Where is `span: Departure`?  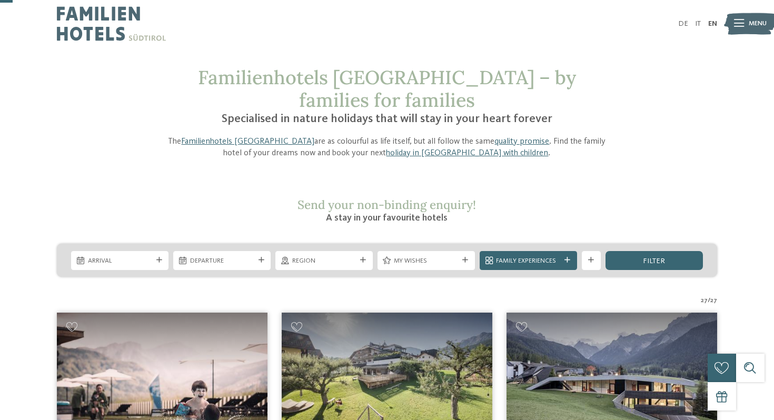
span: Departure is located at coordinates (222, 261).